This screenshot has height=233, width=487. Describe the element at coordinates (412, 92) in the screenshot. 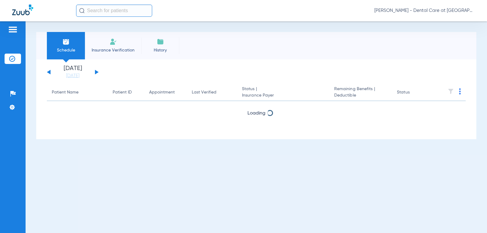

I see `th: Status` at that location.